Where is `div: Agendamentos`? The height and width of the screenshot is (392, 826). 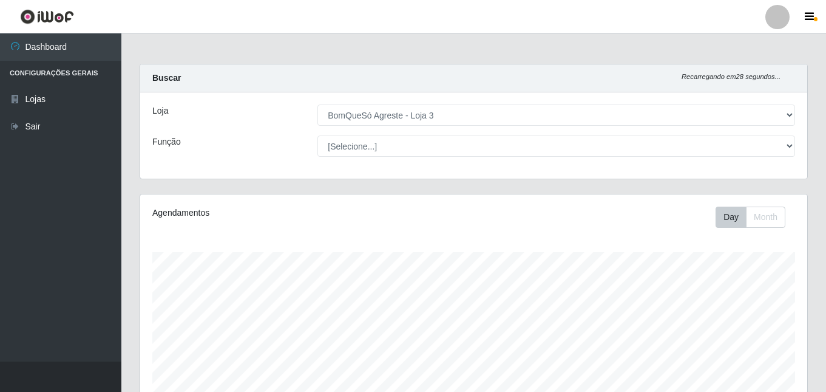
div: Agendamentos is located at coordinates (281, 212).